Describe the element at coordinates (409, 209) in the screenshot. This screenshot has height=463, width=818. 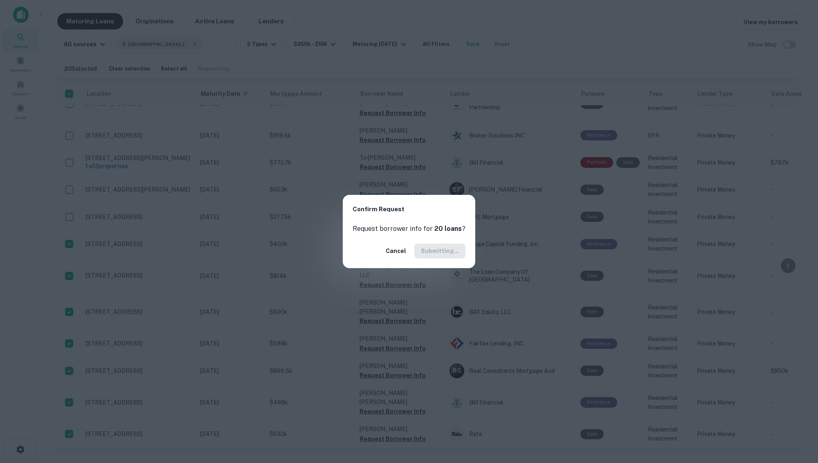
I see `h2: Confirm Request` at that location.